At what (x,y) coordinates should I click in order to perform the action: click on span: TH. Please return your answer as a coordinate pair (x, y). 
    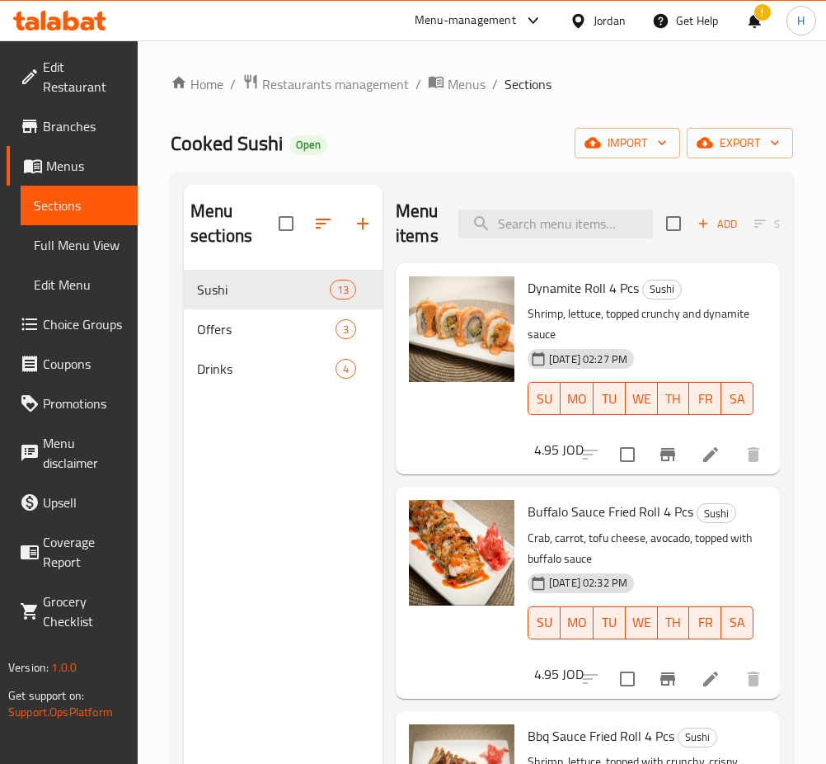
    Looking at the image, I should click on (674, 622).